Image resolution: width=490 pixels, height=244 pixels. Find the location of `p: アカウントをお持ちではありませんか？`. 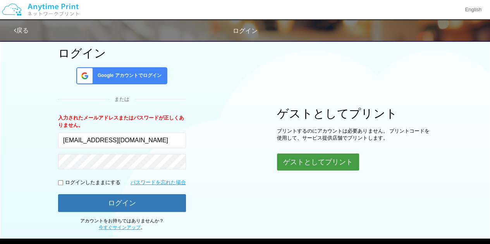

p: アカウントをお持ちではありませんか？ is located at coordinates (122, 225).